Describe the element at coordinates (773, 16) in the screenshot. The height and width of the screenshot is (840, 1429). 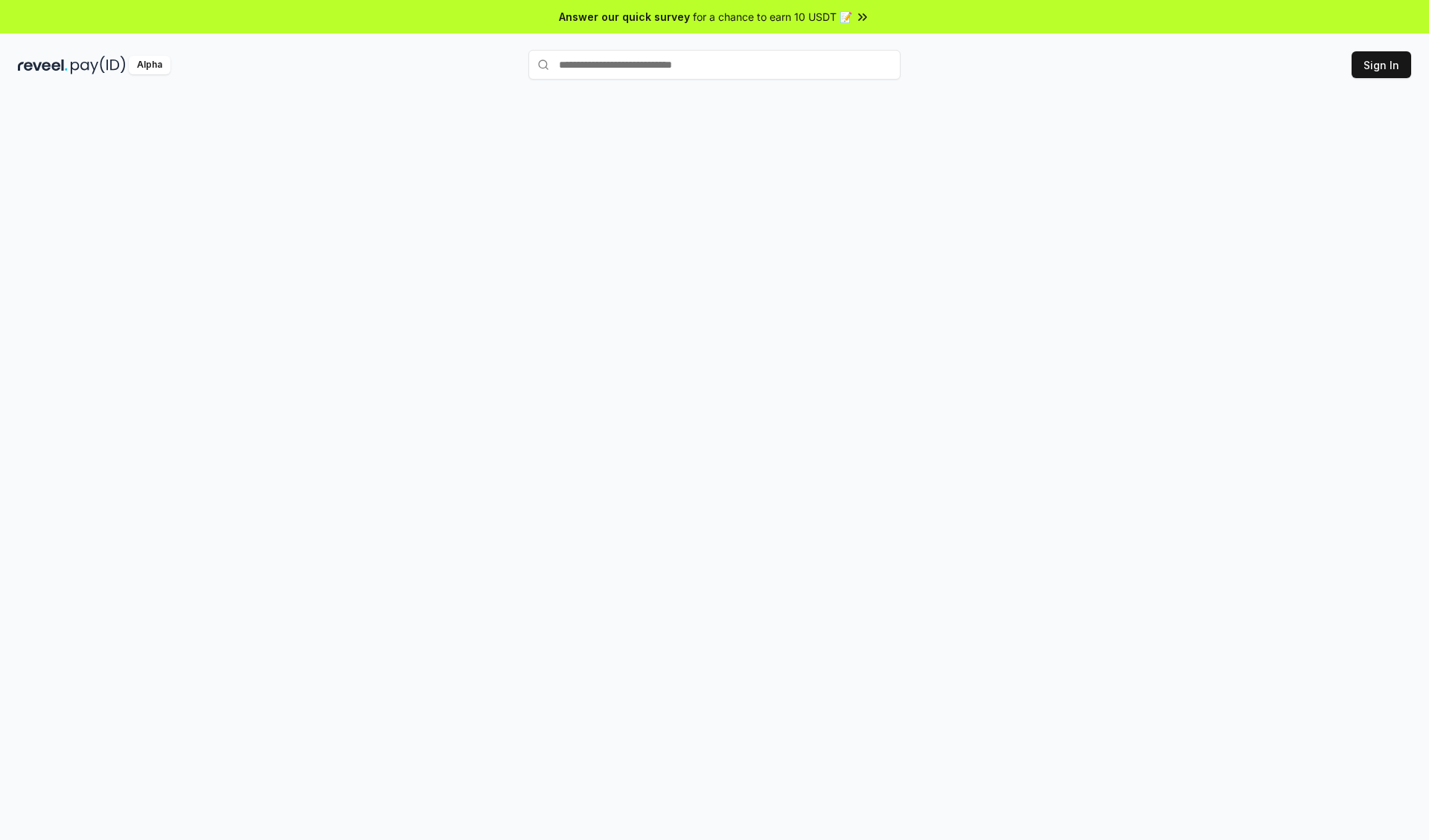
I see `span: for a chance to earn 10 USDT 📝` at that location.